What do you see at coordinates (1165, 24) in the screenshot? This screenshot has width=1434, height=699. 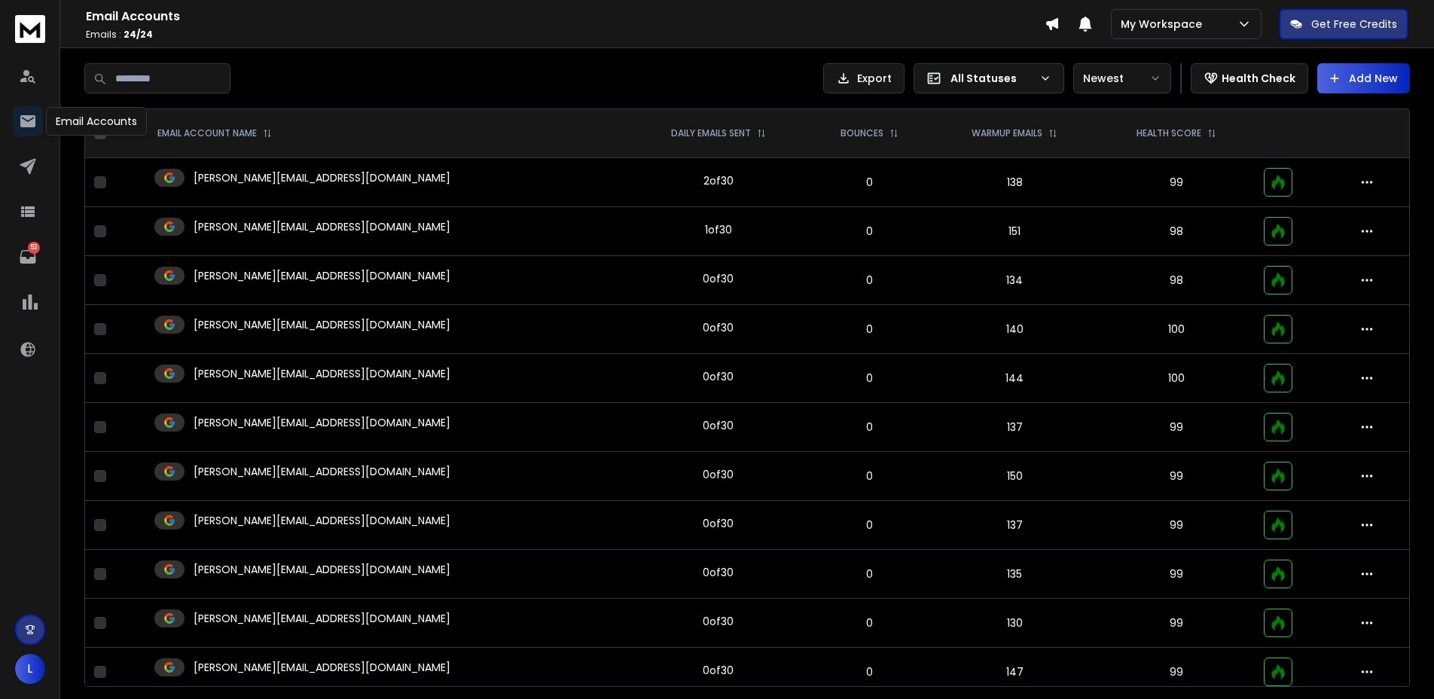 I see `p: My Workspace` at bounding box center [1165, 24].